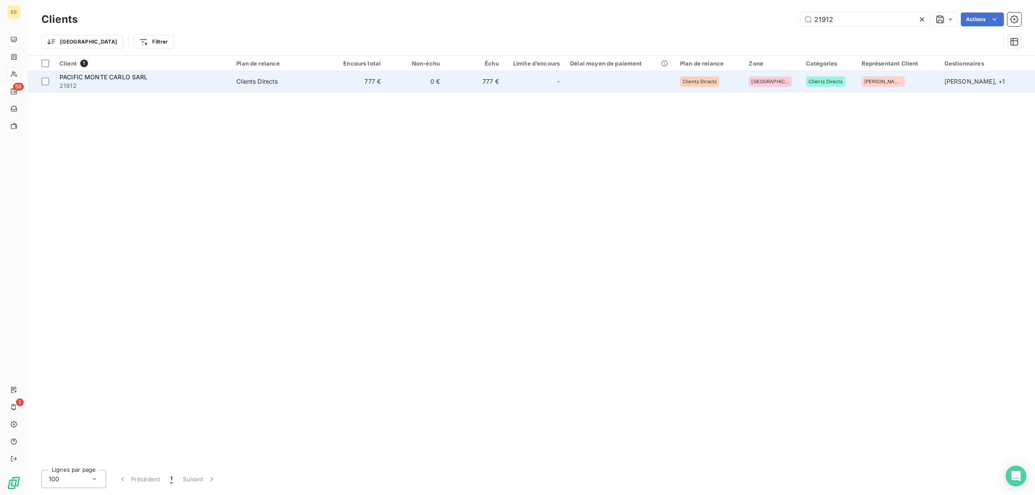 This screenshot has height=495, width=1035. Describe the element at coordinates (534, 63) in the screenshot. I see `div: Limite d’encours` at that location.